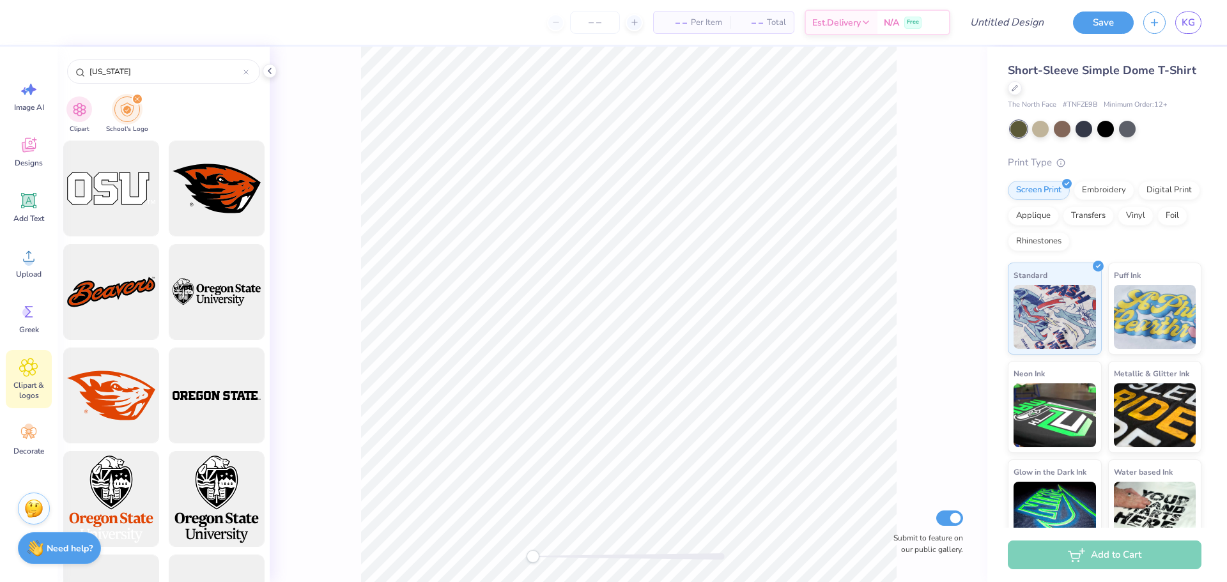 The height and width of the screenshot is (582, 1227). Describe the element at coordinates (1169, 191) in the screenshot. I see `div: Digital Print` at that location.